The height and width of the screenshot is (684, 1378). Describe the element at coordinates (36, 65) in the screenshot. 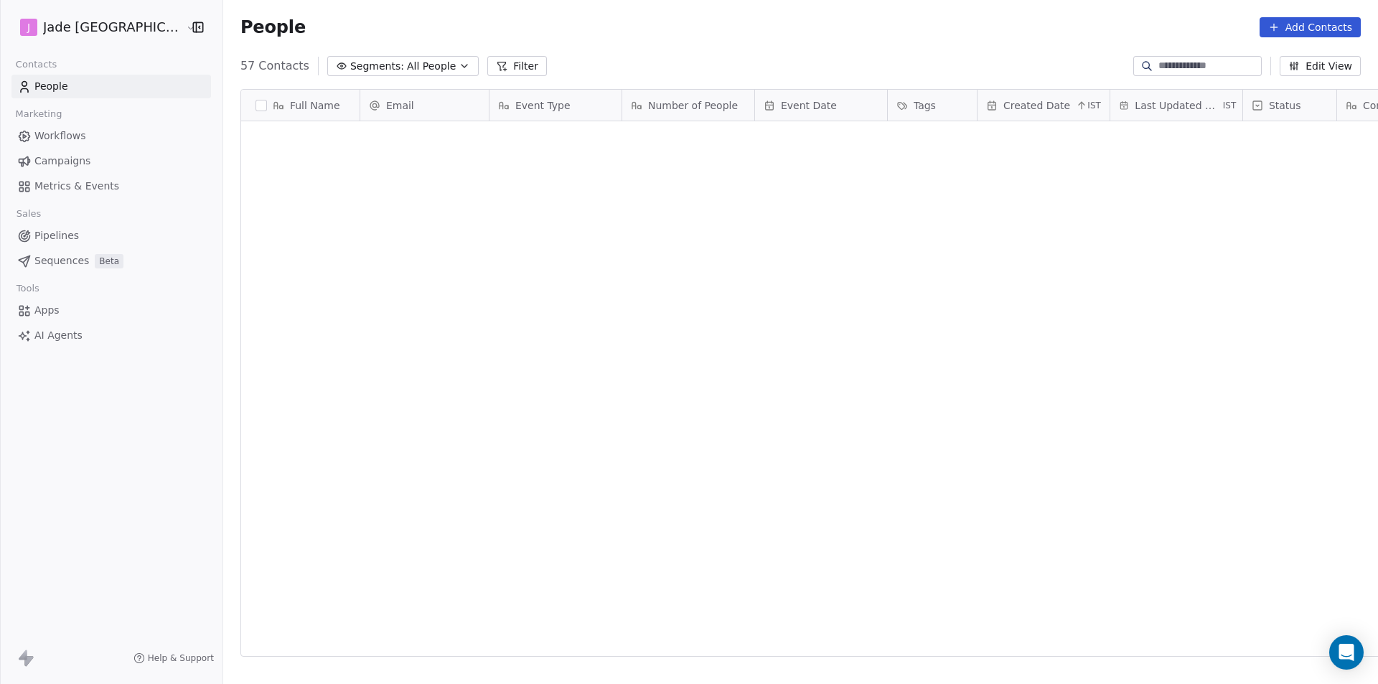

I see `span: Contacts` at that location.